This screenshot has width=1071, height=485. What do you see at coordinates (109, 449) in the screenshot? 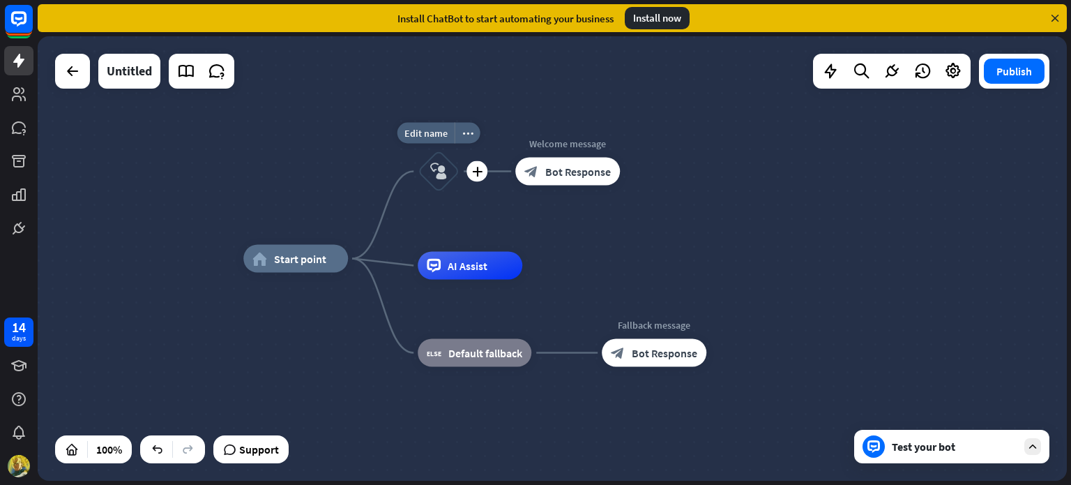
I see `div: 100%` at bounding box center [109, 449].